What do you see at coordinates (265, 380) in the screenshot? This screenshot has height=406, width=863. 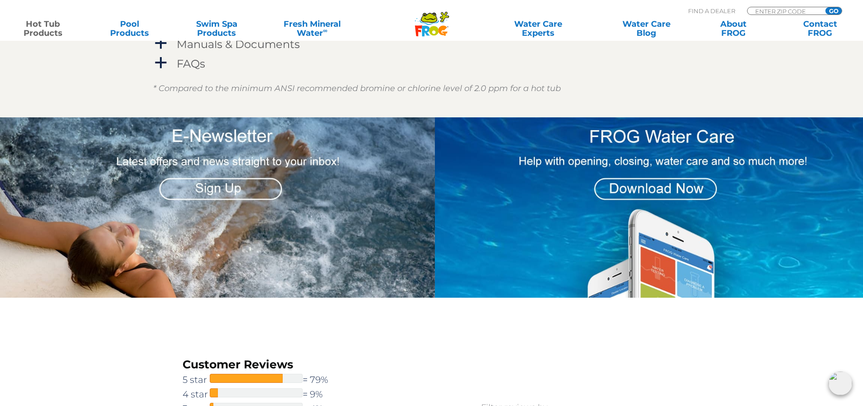 I see `a: 5 star= 79%` at bounding box center [265, 380].